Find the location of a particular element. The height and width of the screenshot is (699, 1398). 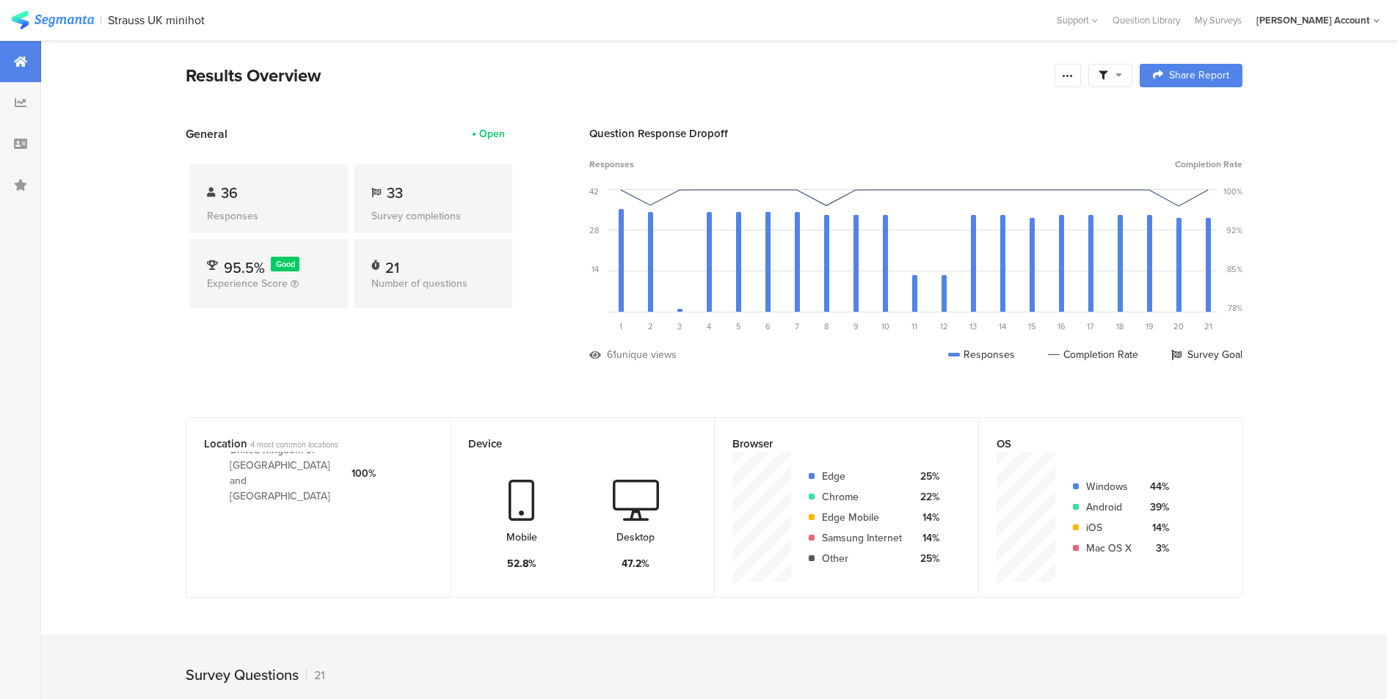

div: Survey Questions is located at coordinates (242, 675).